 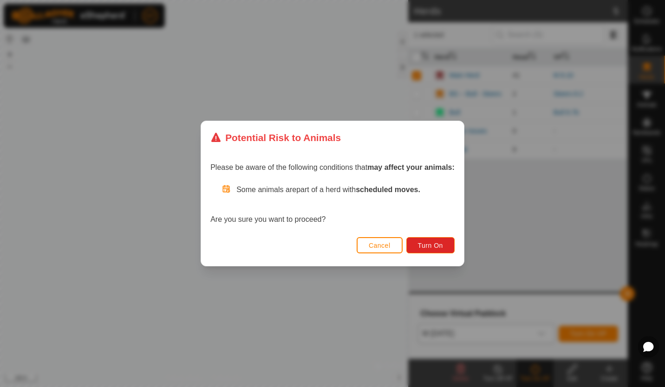 I want to click on span: Turn On, so click(x=430, y=246).